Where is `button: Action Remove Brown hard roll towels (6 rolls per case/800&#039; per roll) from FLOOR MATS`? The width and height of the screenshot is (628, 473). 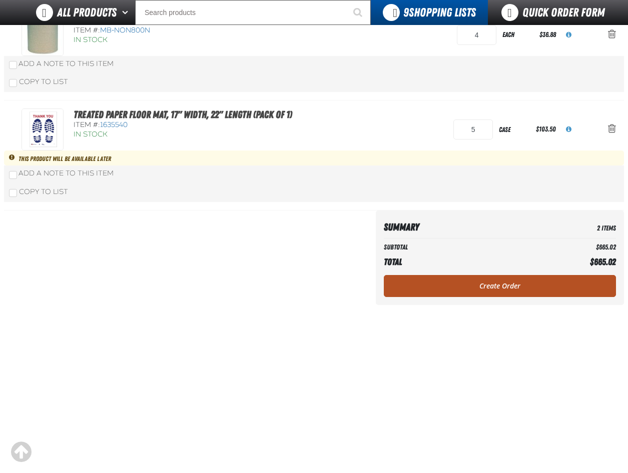 button: Action Remove Brown hard roll towels (6 rolls per case/800&#039; per roll) from FLOOR MATS is located at coordinates (612, 35).